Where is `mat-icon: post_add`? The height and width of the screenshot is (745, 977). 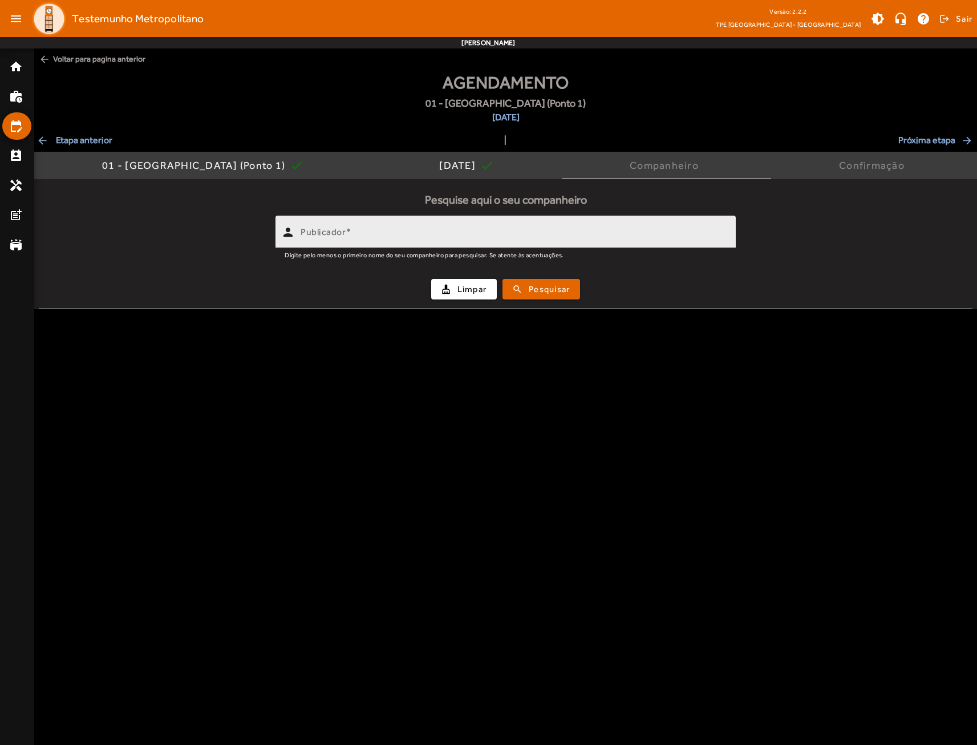
mat-icon: post_add is located at coordinates (16, 215).